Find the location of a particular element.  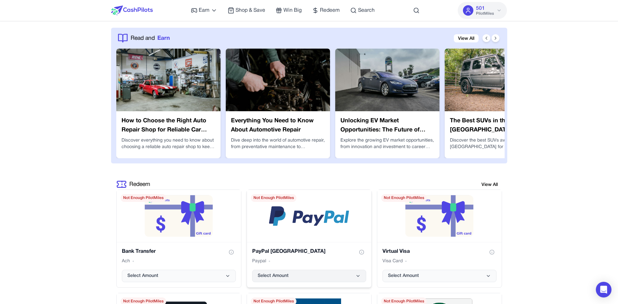

img: /default-reward-image.png is located at coordinates (309, 216).